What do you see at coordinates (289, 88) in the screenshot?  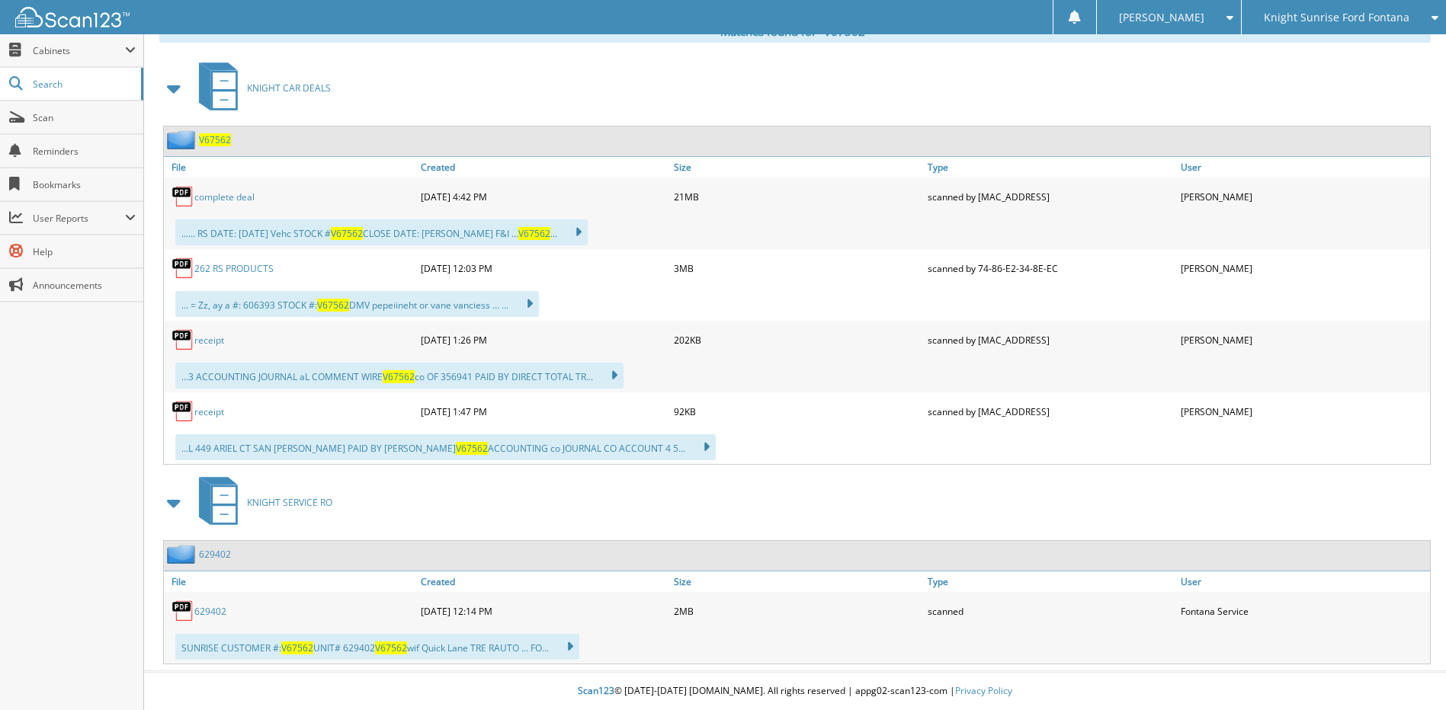 I see `span: KNIGHT CAR DEALS` at bounding box center [289, 88].